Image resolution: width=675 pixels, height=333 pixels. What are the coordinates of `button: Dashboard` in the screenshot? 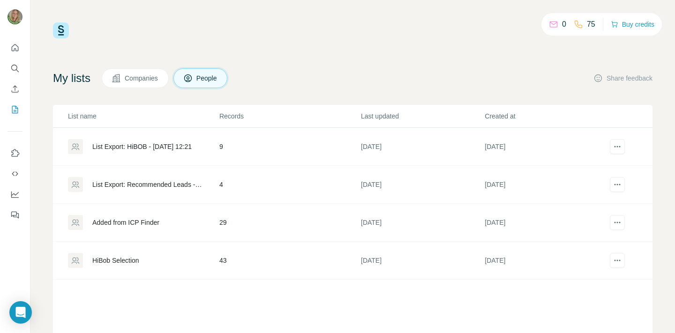 It's located at (15, 194).